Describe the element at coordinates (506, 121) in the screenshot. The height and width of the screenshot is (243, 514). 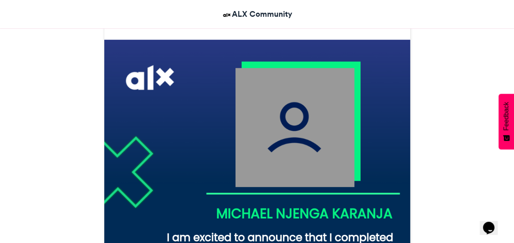
I see `button: Feedback - Show survey` at that location.